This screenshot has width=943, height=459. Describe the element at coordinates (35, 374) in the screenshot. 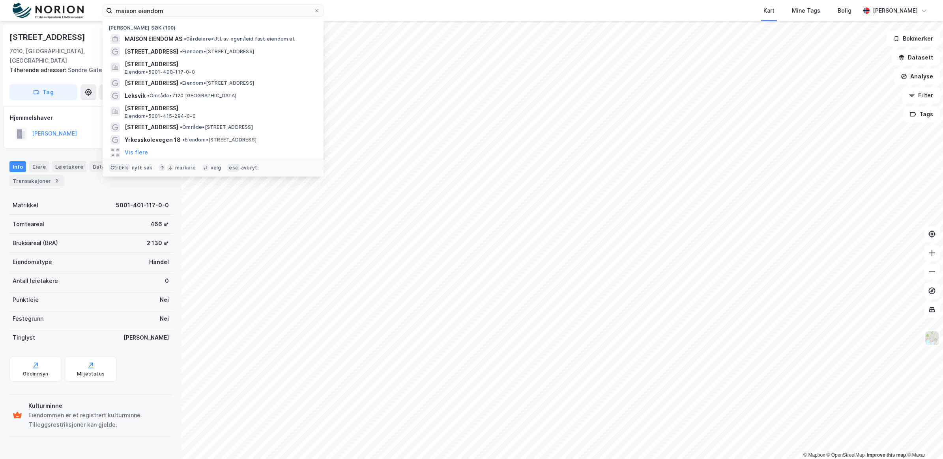

I see `div: Geoinnsyn` at that location.